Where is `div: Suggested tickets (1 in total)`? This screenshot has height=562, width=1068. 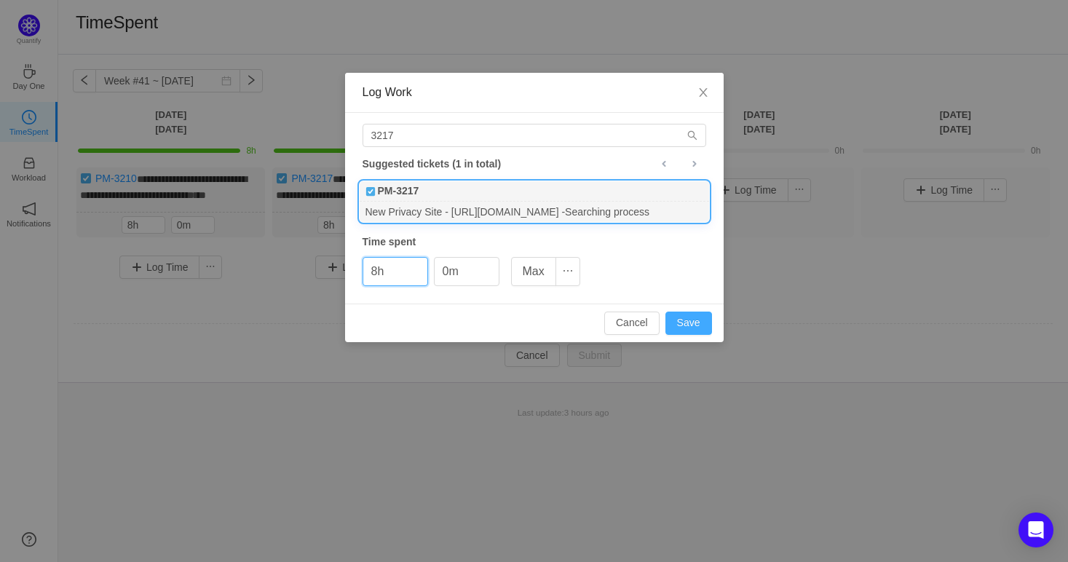
div: Suggested tickets (1 in total) is located at coordinates (535, 164).